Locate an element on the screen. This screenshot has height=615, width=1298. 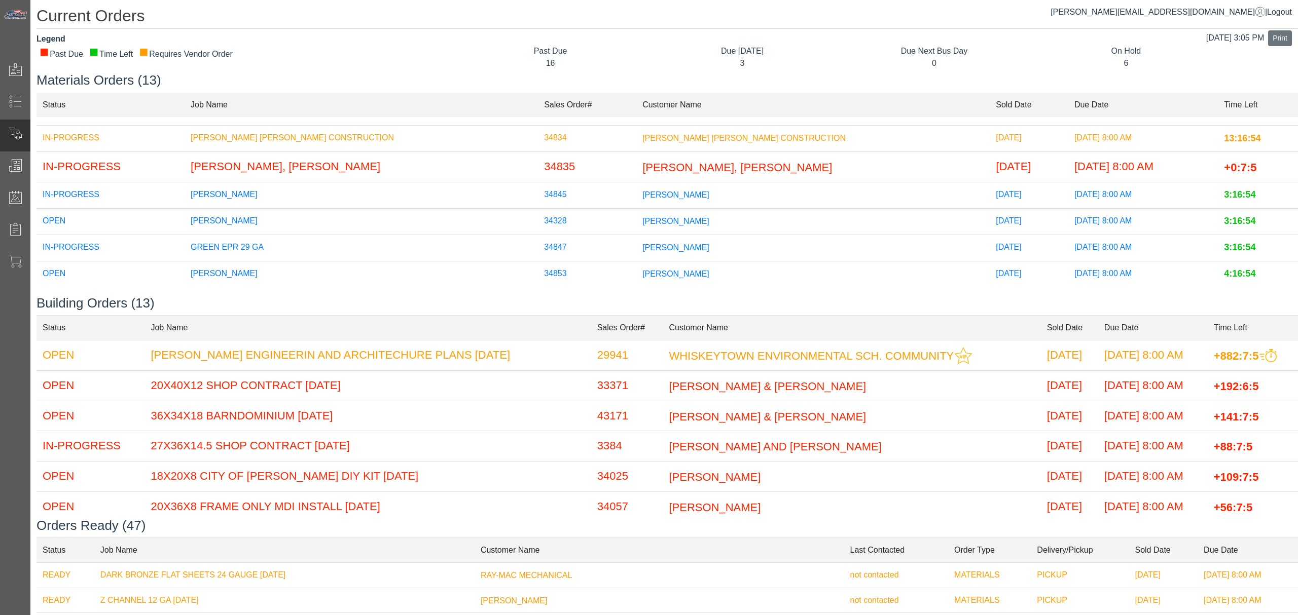
div: Due Next Bus Day is located at coordinates (934, 51).